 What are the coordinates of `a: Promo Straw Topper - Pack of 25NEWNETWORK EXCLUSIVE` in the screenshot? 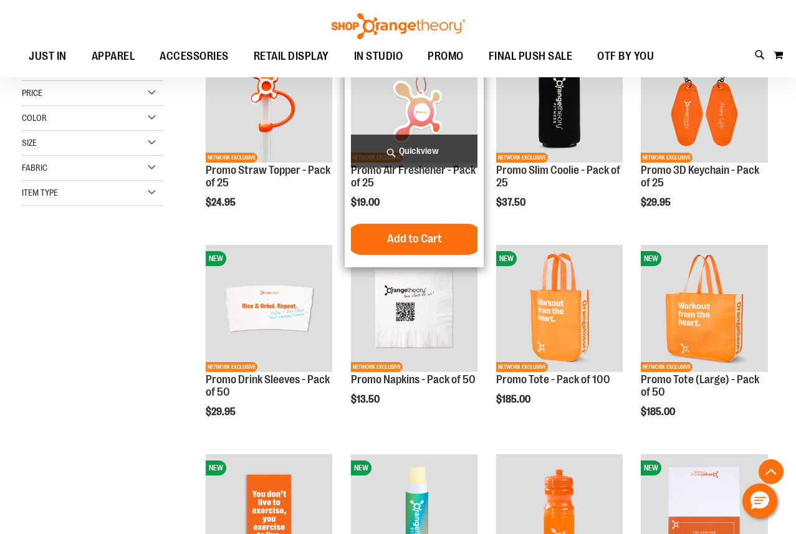 It's located at (269, 100).